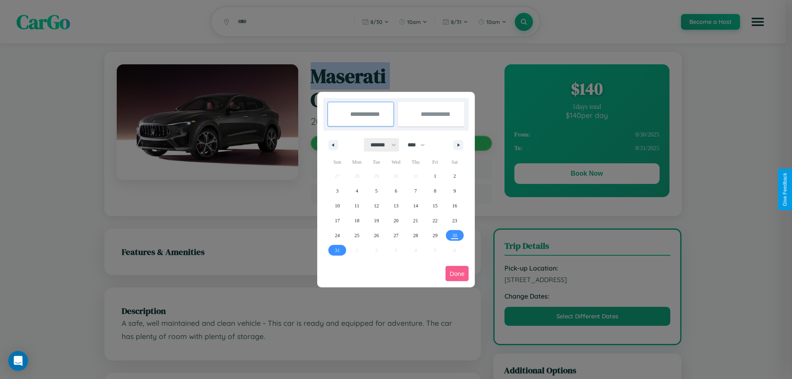  Describe the element at coordinates (357, 236) in the screenshot. I see `span: 25` at that location.